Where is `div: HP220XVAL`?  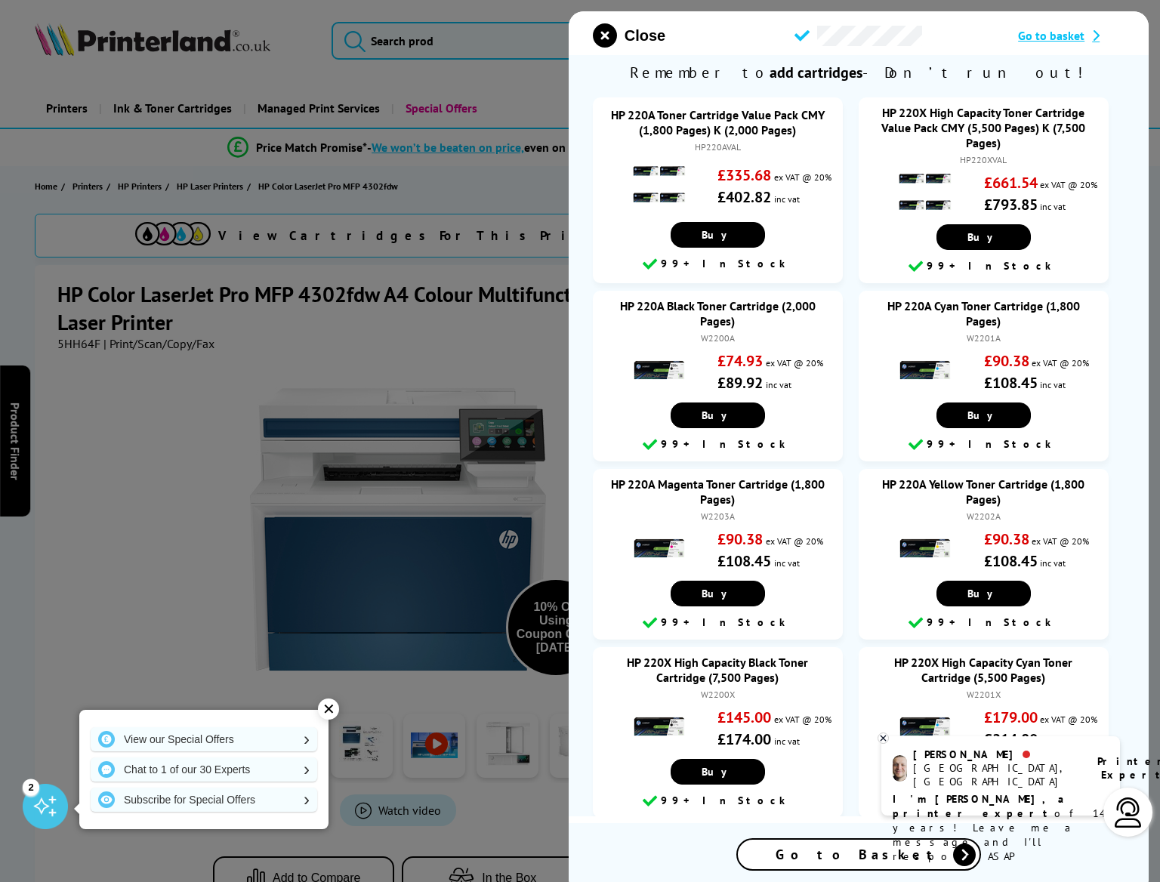
div: HP220XVAL is located at coordinates (983, 159).